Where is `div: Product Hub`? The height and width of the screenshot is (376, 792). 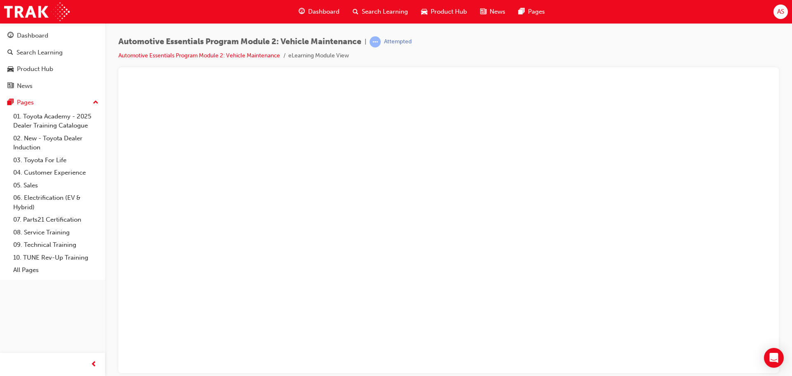
div: Product Hub is located at coordinates (35, 69).